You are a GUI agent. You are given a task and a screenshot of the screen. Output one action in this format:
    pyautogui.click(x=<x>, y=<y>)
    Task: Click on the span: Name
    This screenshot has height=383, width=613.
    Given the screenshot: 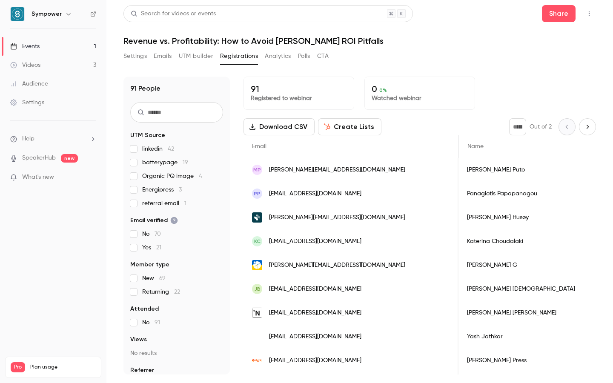 What is the action you would take?
    pyautogui.click(x=475, y=146)
    